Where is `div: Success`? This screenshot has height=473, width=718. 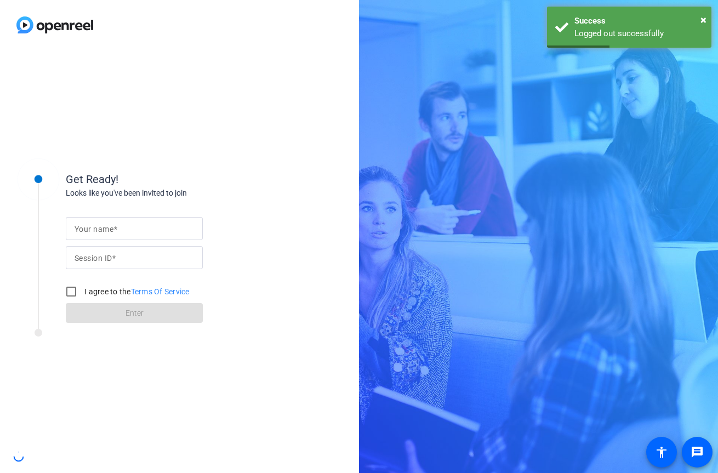 div: Success is located at coordinates (638, 21).